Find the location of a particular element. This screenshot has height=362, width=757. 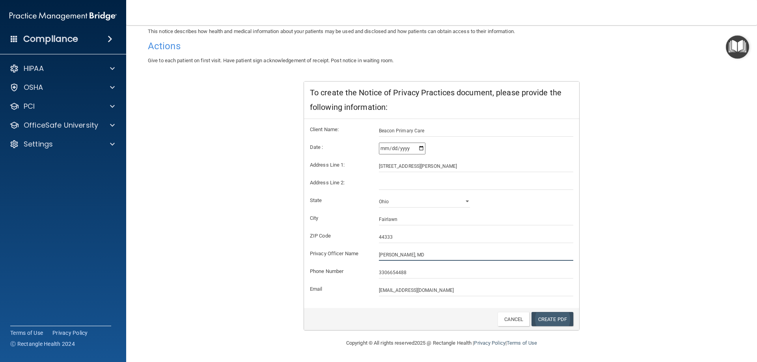

label: Date : is located at coordinates (338, 148).